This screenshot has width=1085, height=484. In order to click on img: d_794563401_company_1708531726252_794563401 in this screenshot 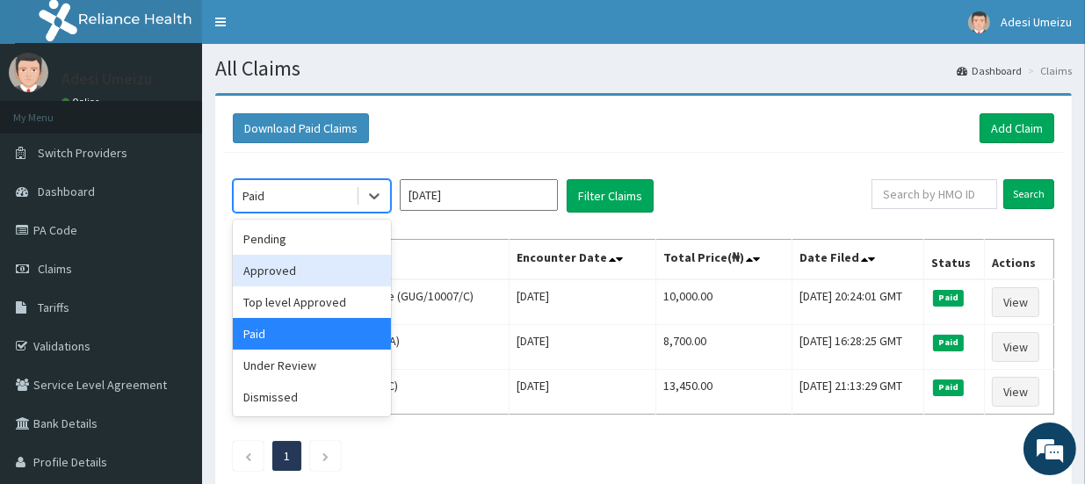, I will do `click(52, 110)`.